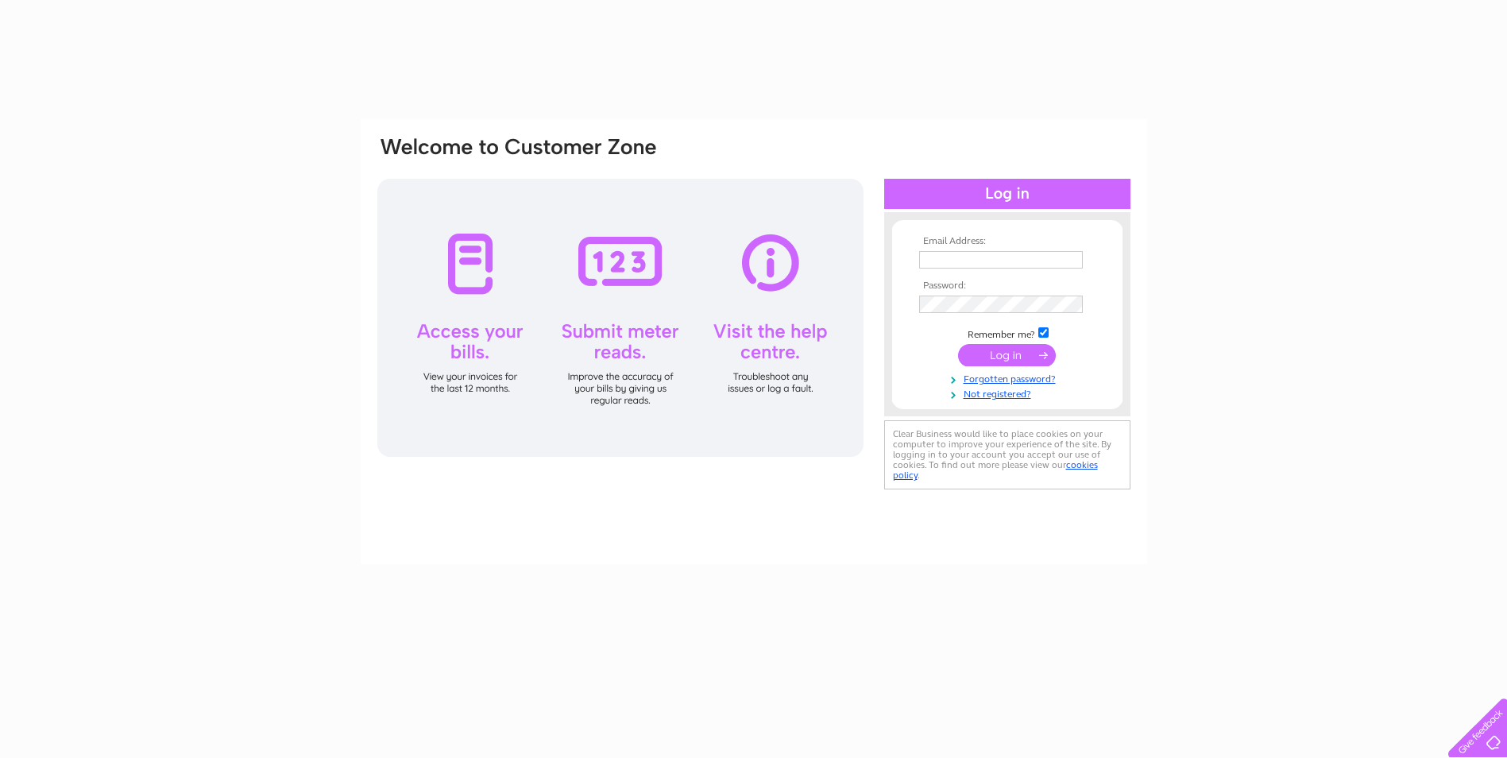 The width and height of the screenshot is (1507, 758). What do you see at coordinates (1009, 392) in the screenshot?
I see `a: Not registered?` at bounding box center [1009, 392].